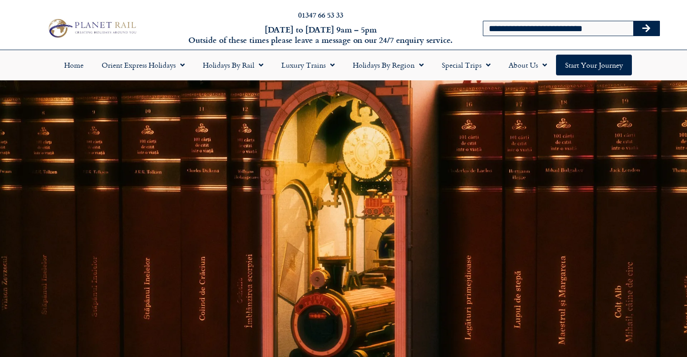  I want to click on a: Luxury Trains, so click(308, 65).